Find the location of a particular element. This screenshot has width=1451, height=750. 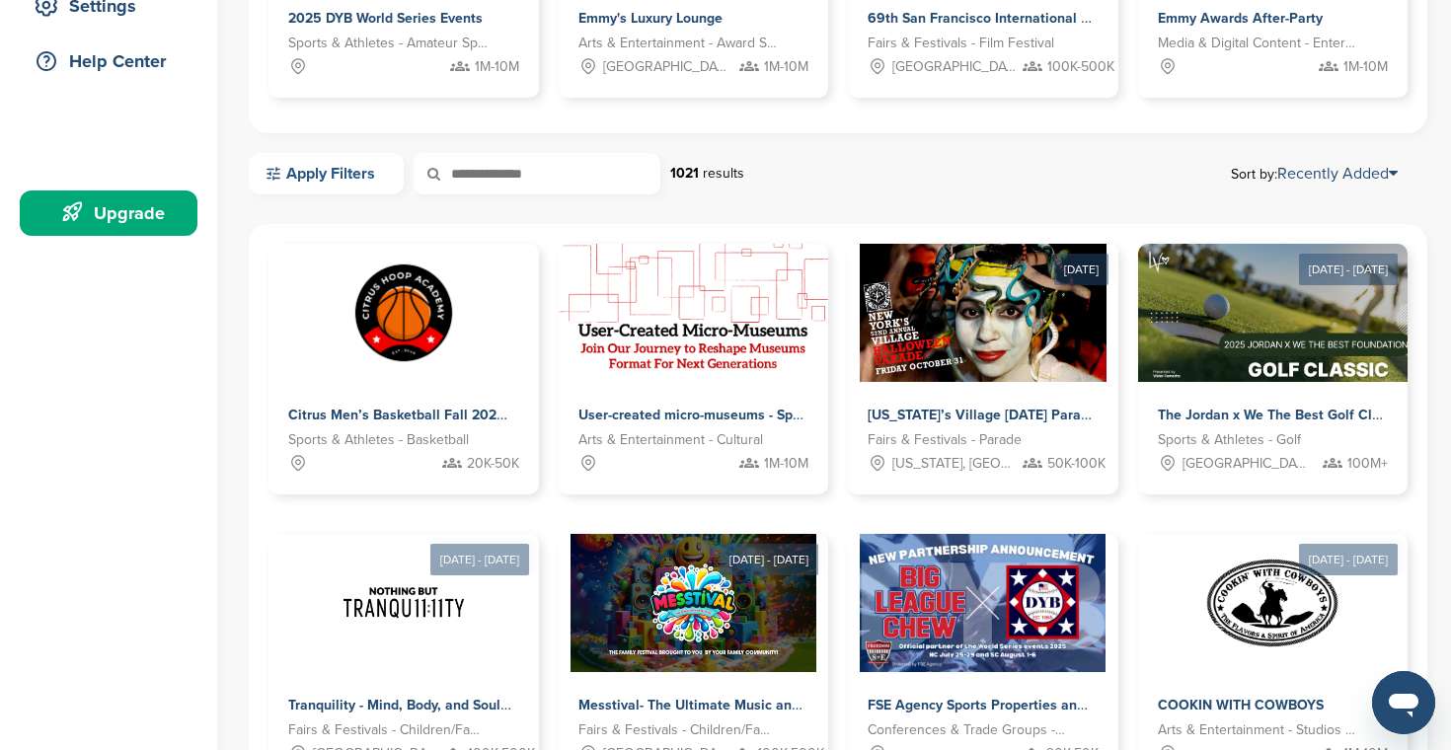

span: Media & Digital Content - Entertainment is located at coordinates (1259, 43).